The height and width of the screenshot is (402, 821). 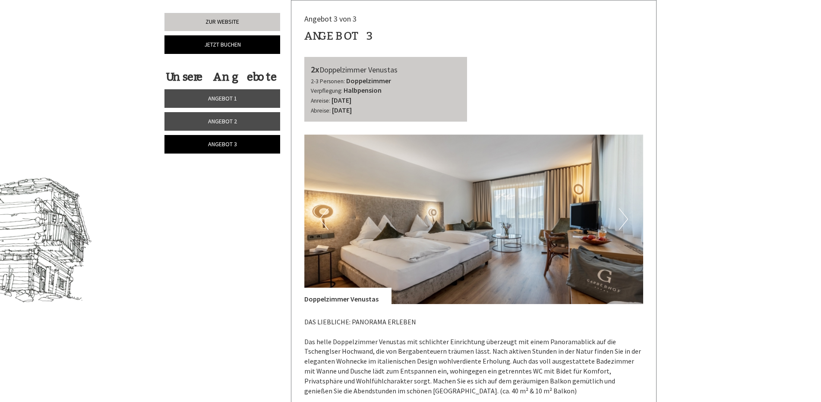 I want to click on b: 2x, so click(x=315, y=69).